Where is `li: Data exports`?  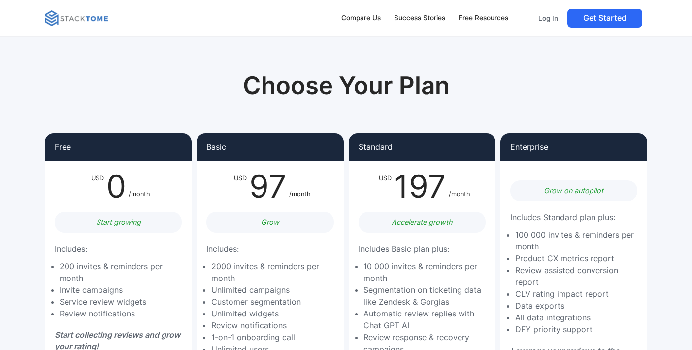 li: Data exports is located at coordinates (578, 305).